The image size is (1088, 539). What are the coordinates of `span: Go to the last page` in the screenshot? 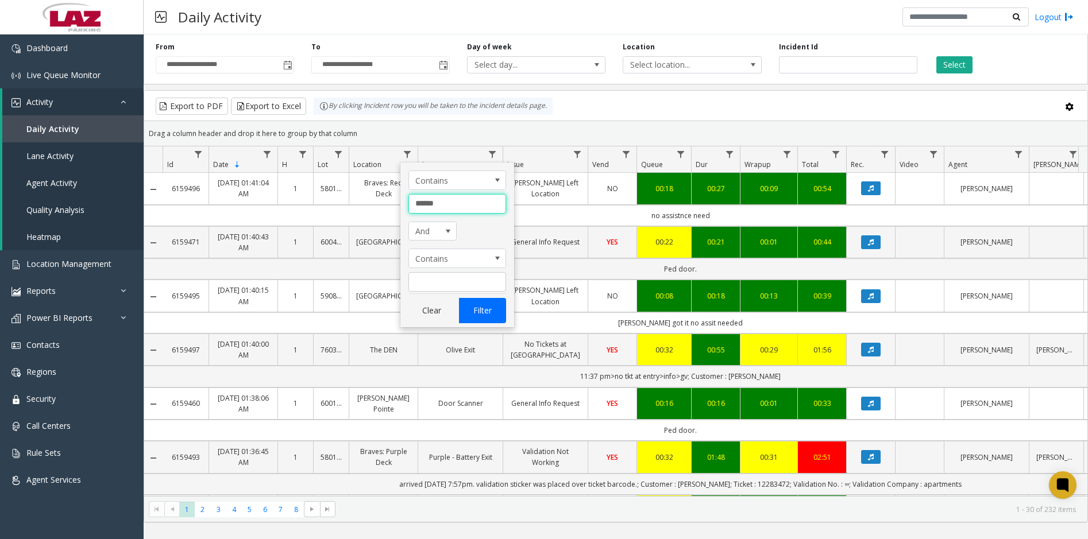 It's located at (327, 509).